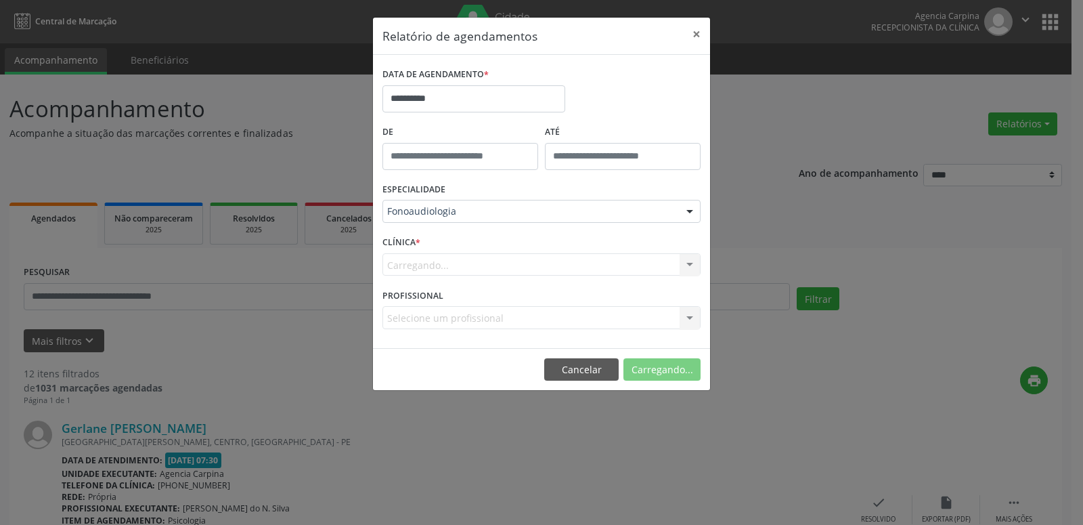 This screenshot has width=1083, height=525. Describe the element at coordinates (413, 295) in the screenshot. I see `label: PROFISSIONAL` at that location.